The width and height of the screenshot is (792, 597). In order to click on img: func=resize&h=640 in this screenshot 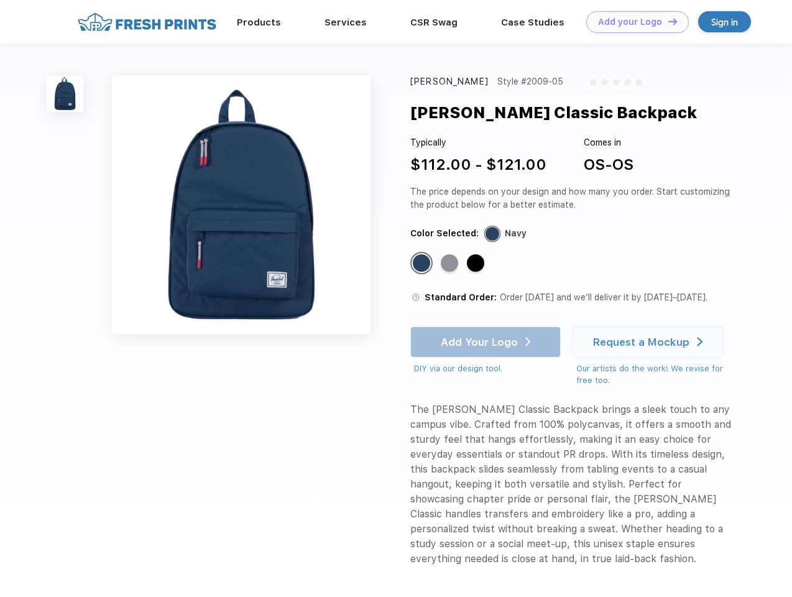, I will do `click(241, 205)`.